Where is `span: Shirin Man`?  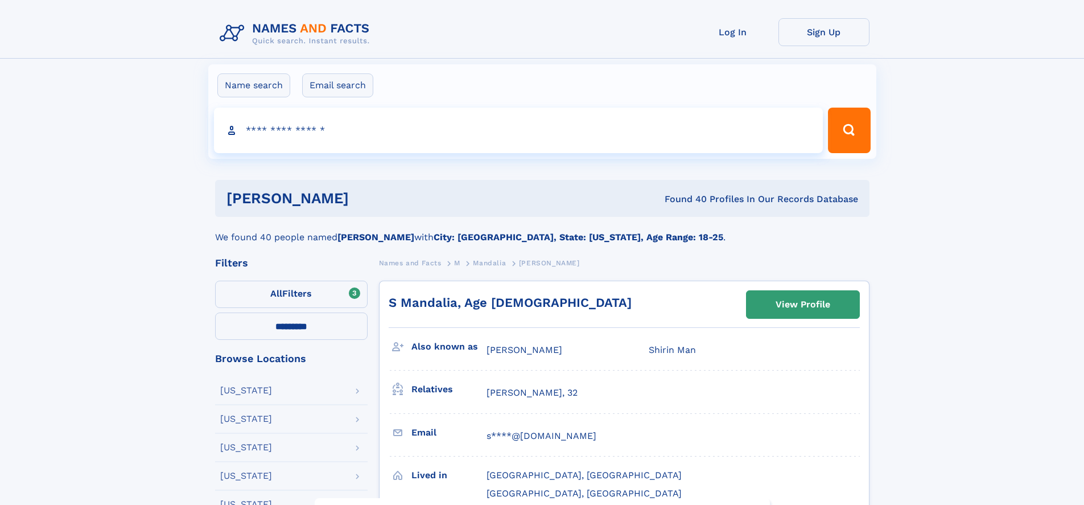 span: Shirin Man is located at coordinates (672, 349).